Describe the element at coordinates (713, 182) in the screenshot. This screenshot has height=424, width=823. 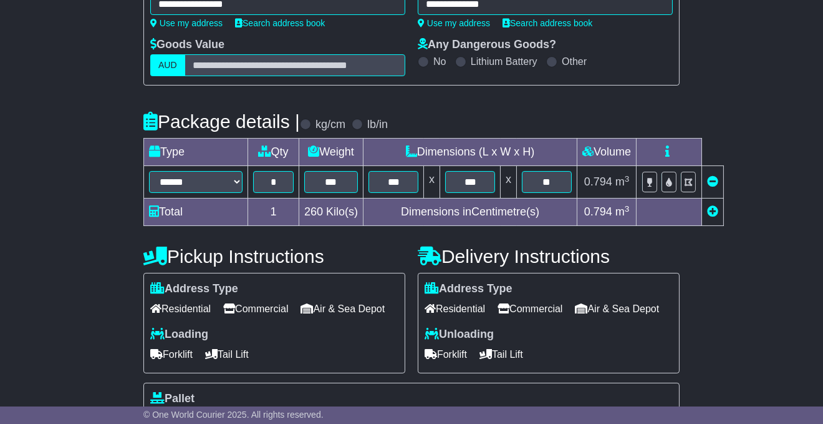
I see `a: Remove this item` at that location.